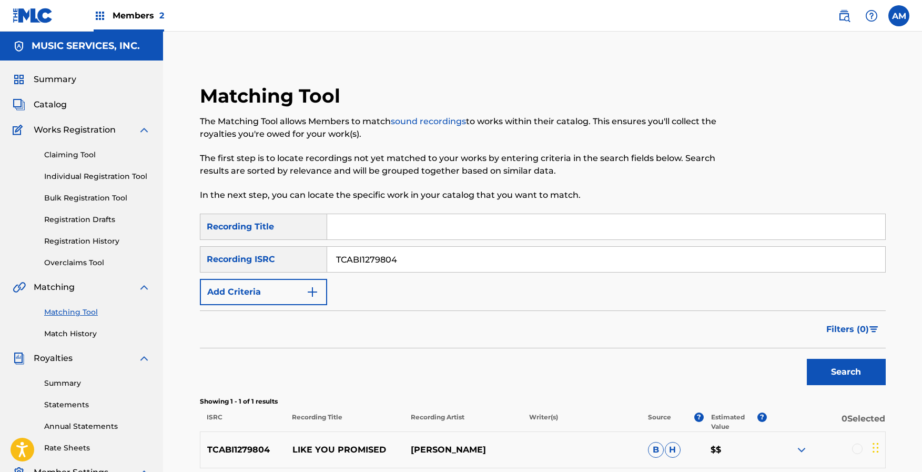  Describe the element at coordinates (872, 16) in the screenshot. I see `div: Help` at that location.